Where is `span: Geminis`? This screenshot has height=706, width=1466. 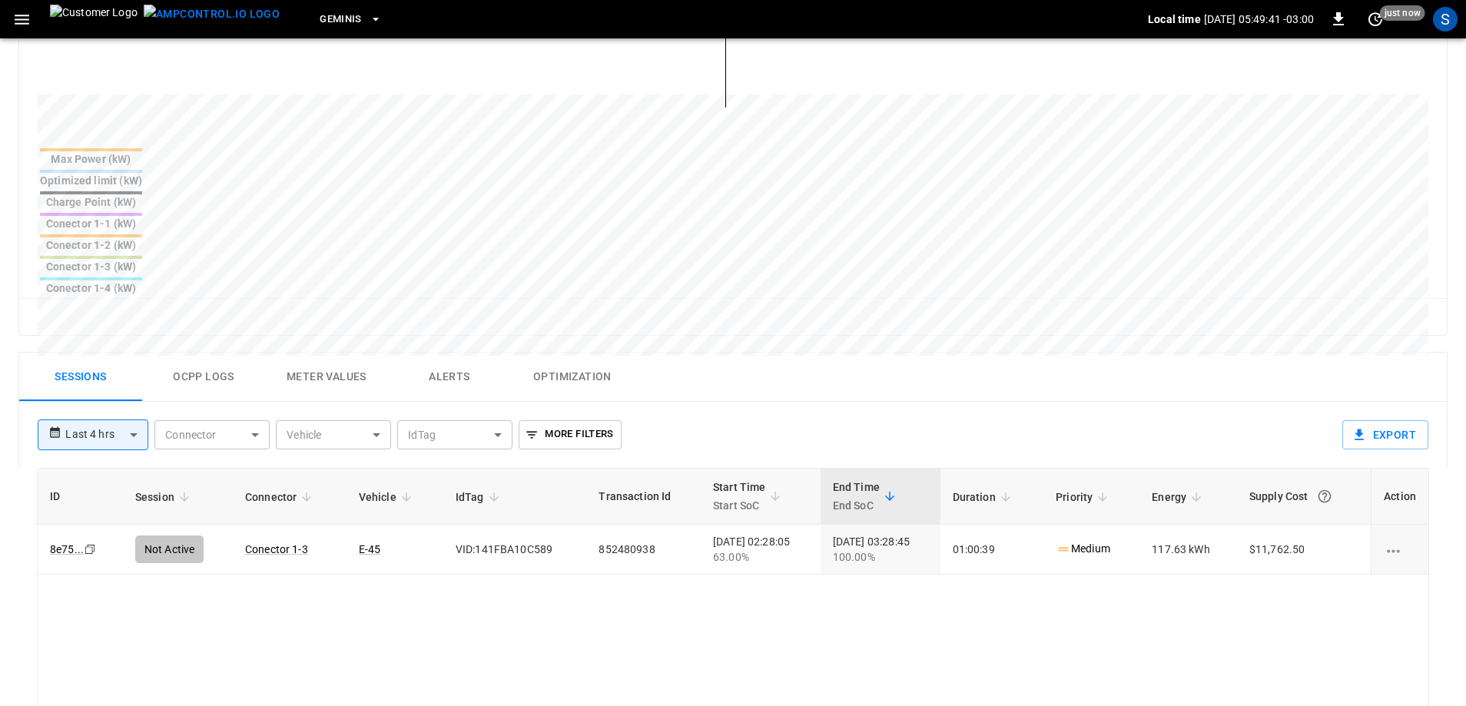
span: Geminis is located at coordinates (340, 19).